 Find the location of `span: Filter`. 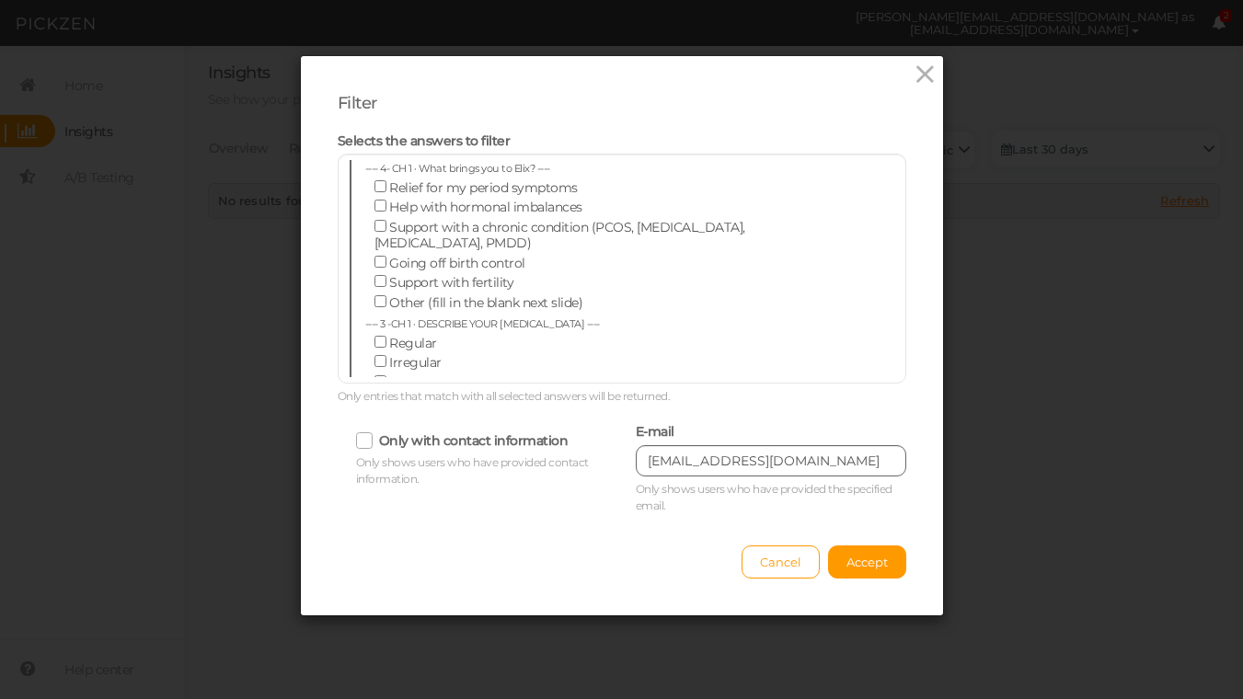

span: Filter is located at coordinates (357, 103).